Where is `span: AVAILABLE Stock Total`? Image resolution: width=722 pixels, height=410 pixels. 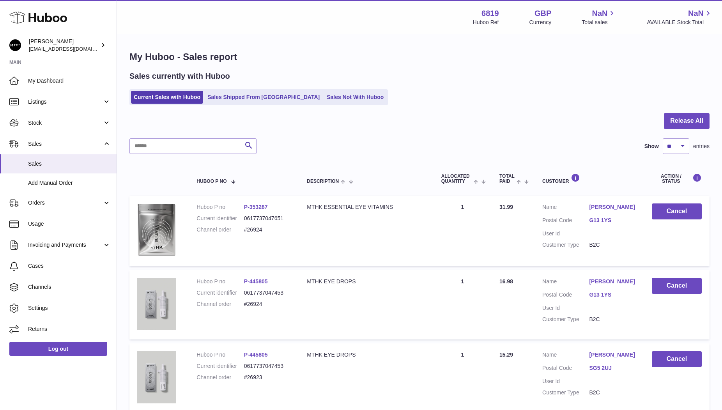 span: AVAILABLE Stock Total is located at coordinates (680, 22).